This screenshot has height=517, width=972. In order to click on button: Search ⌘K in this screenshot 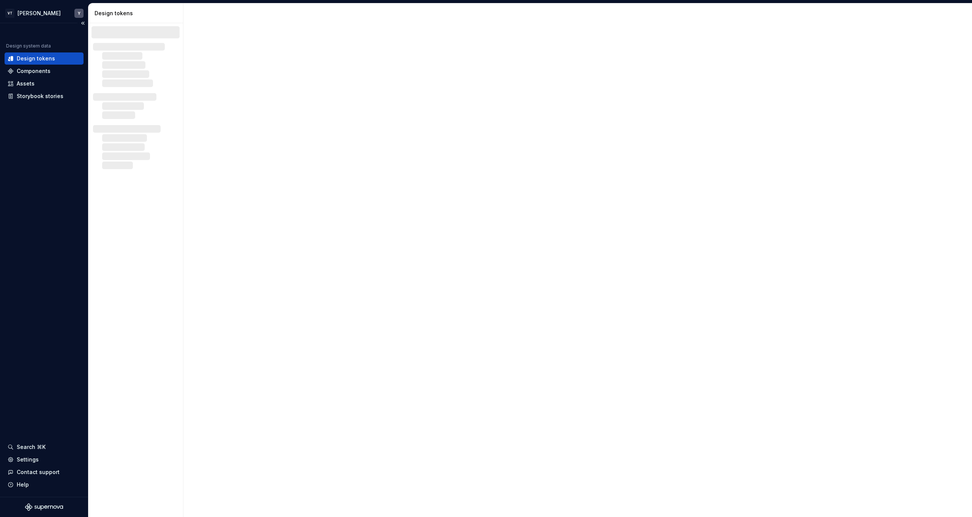, I will do `click(44, 447)`.